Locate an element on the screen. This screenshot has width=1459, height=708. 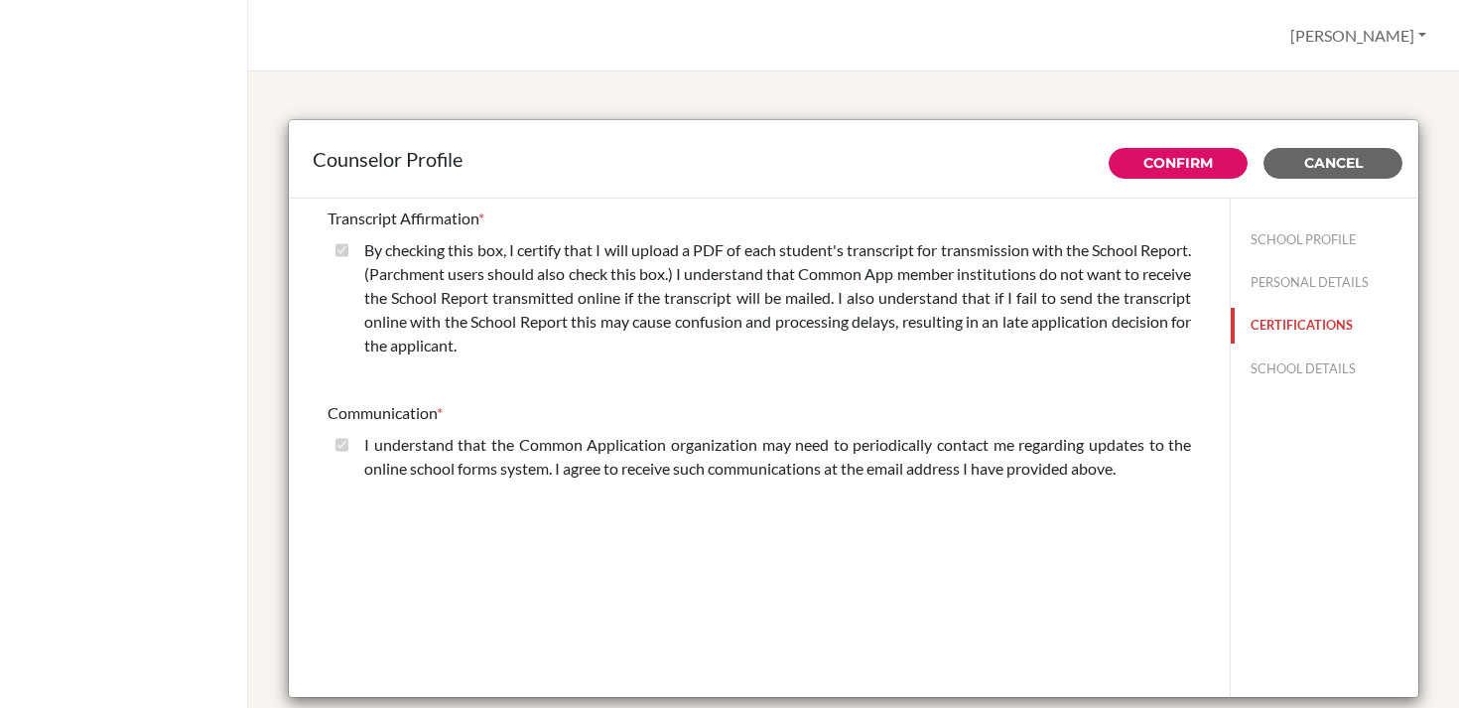
button: PERSONAL DETAILS is located at coordinates (1324, 282).